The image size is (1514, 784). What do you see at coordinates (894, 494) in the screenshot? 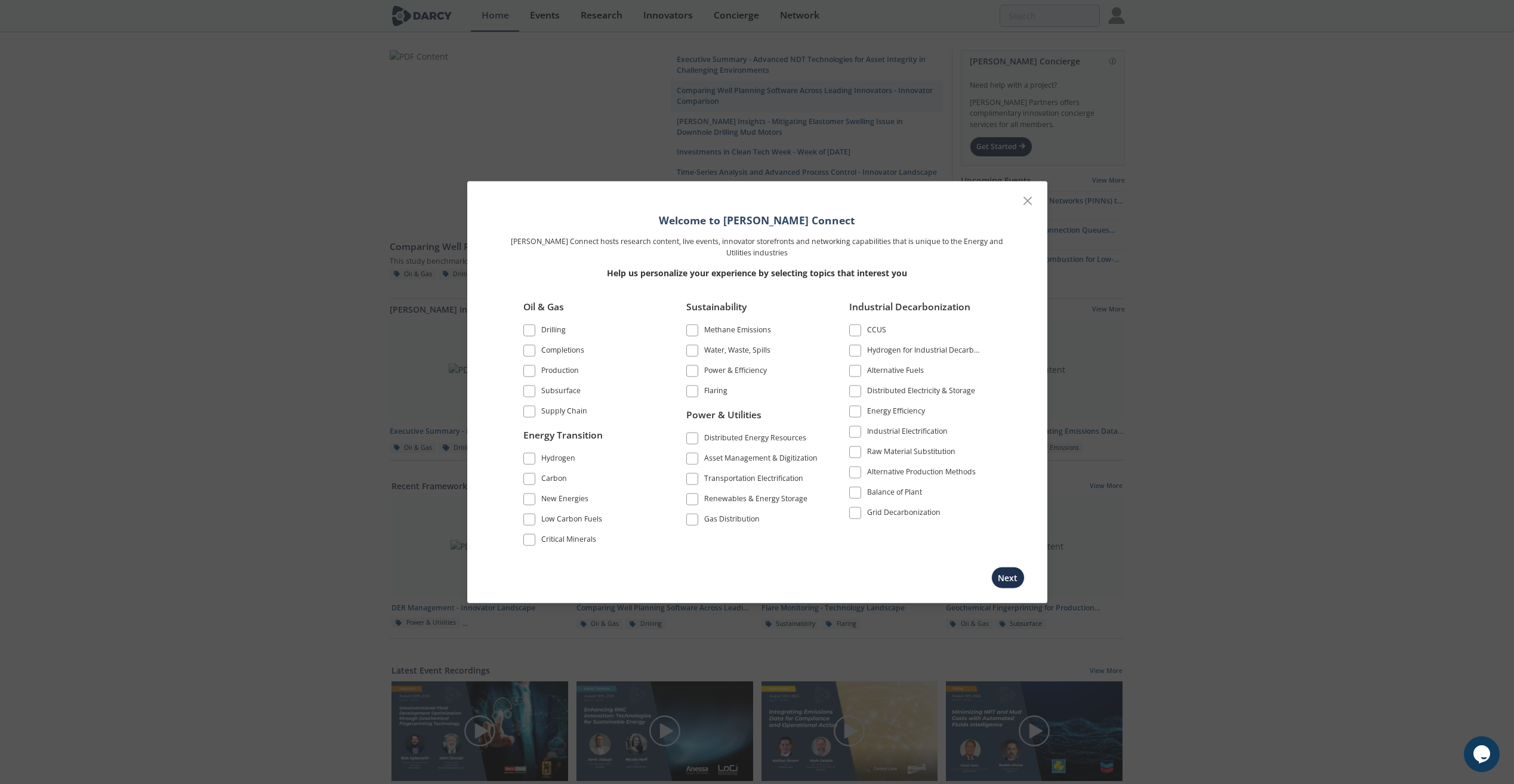
I see `div: Balance of Plant` at bounding box center [894, 494].